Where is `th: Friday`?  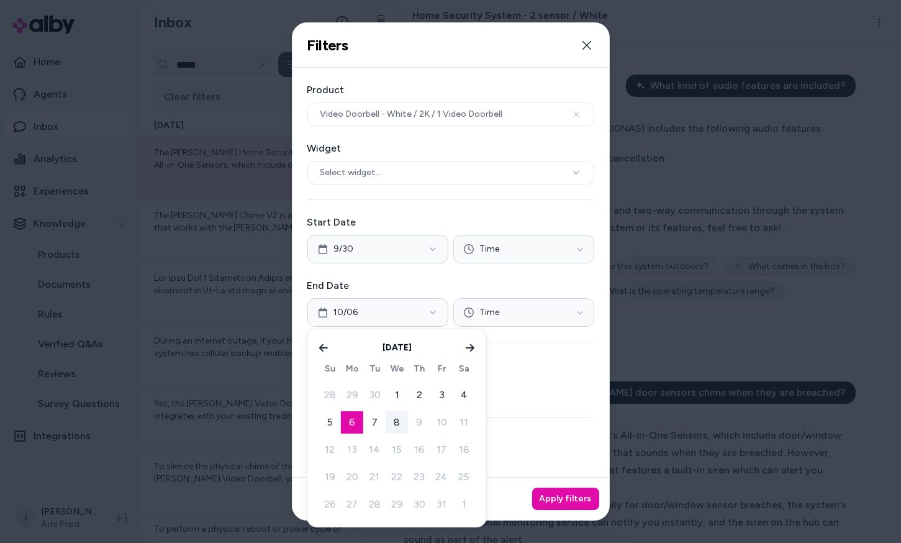
th: Friday is located at coordinates (442, 369).